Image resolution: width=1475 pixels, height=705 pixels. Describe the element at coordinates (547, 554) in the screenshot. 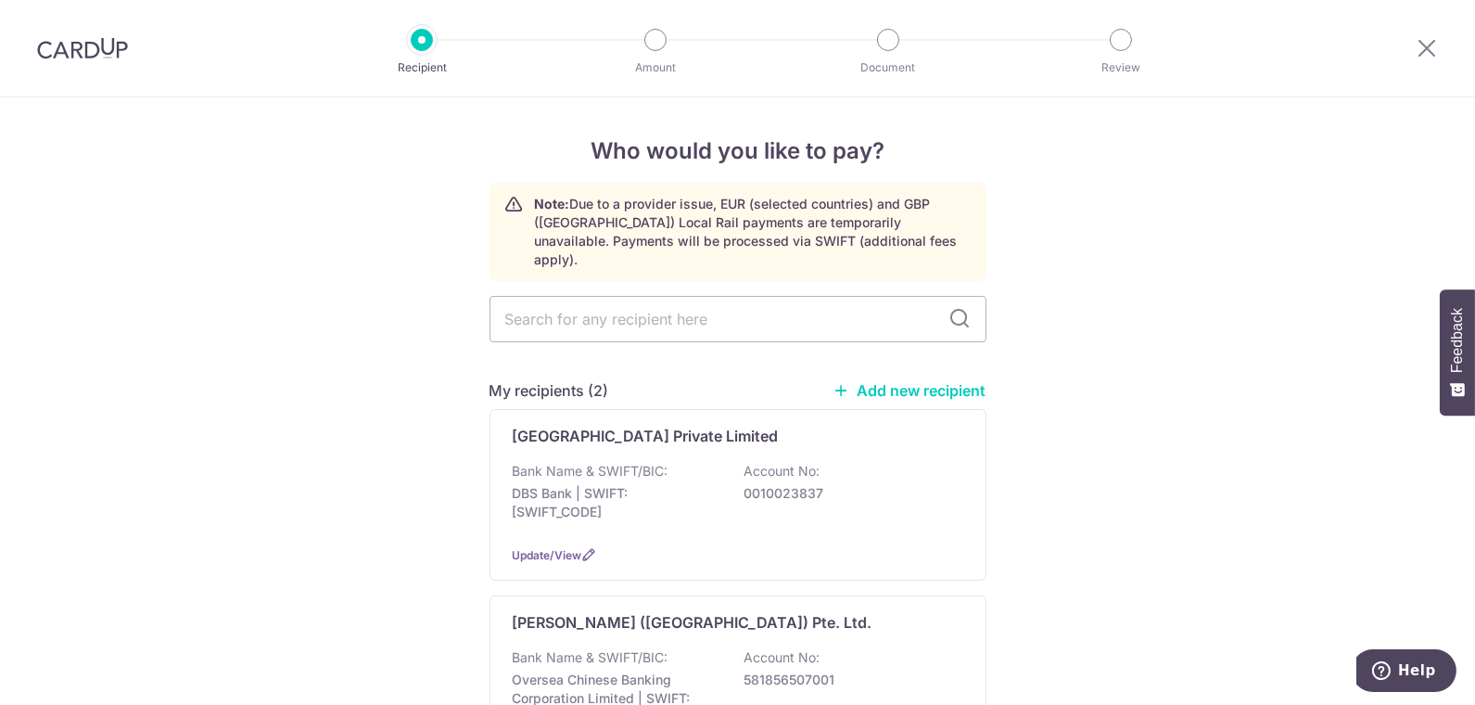

I see `span: Update/View` at that location.